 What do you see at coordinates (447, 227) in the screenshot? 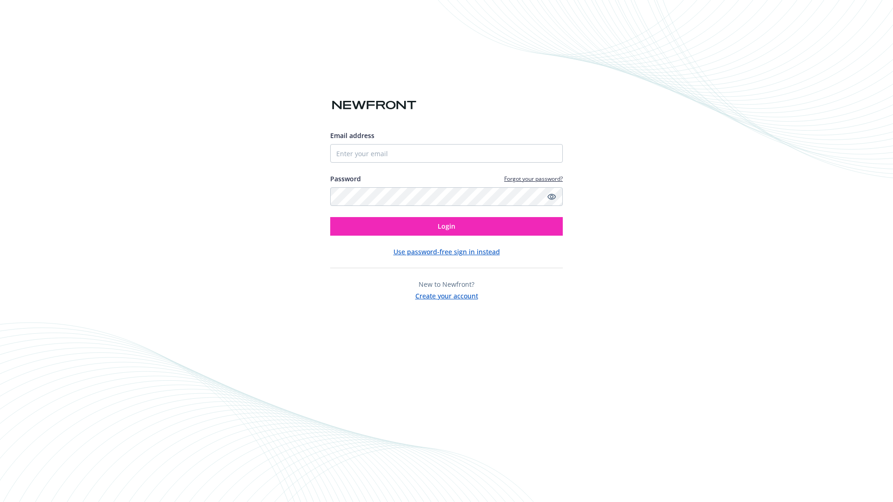
I see `button: Login` at bounding box center [447, 227].